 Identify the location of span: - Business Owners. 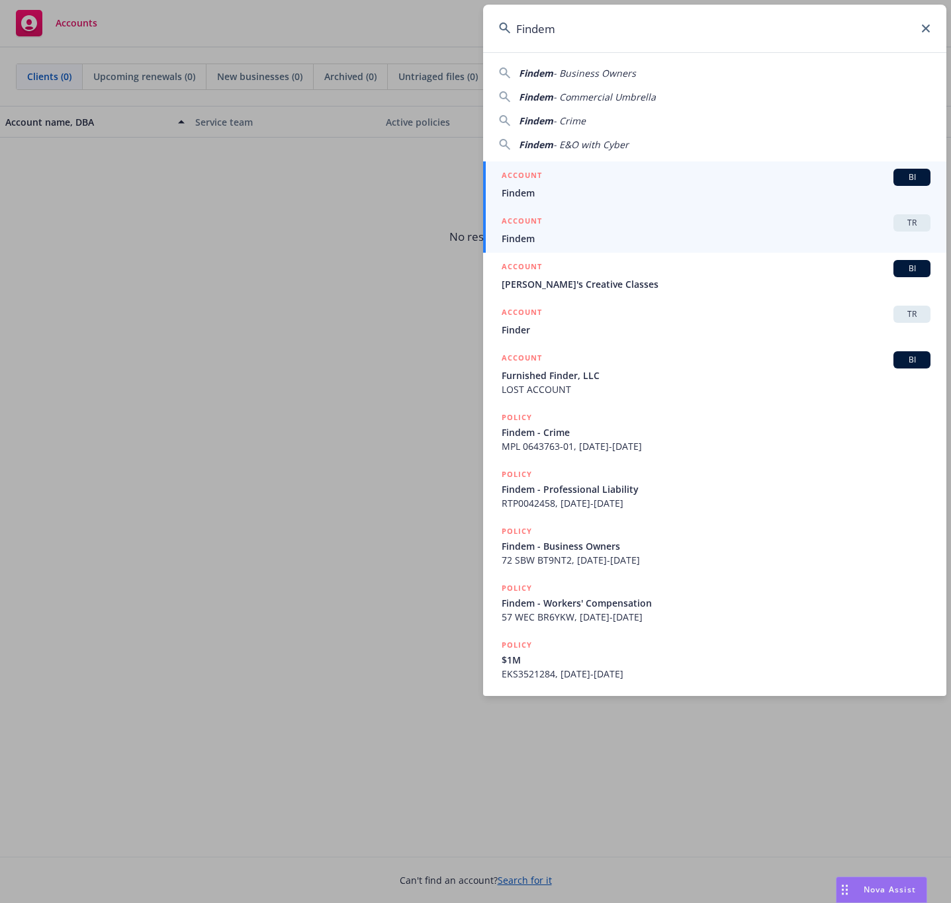
(594, 73).